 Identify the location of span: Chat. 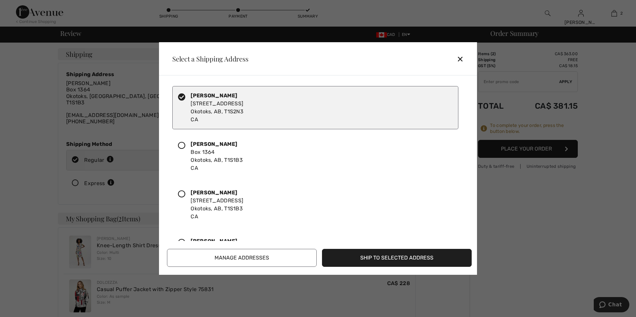
(21, 8).